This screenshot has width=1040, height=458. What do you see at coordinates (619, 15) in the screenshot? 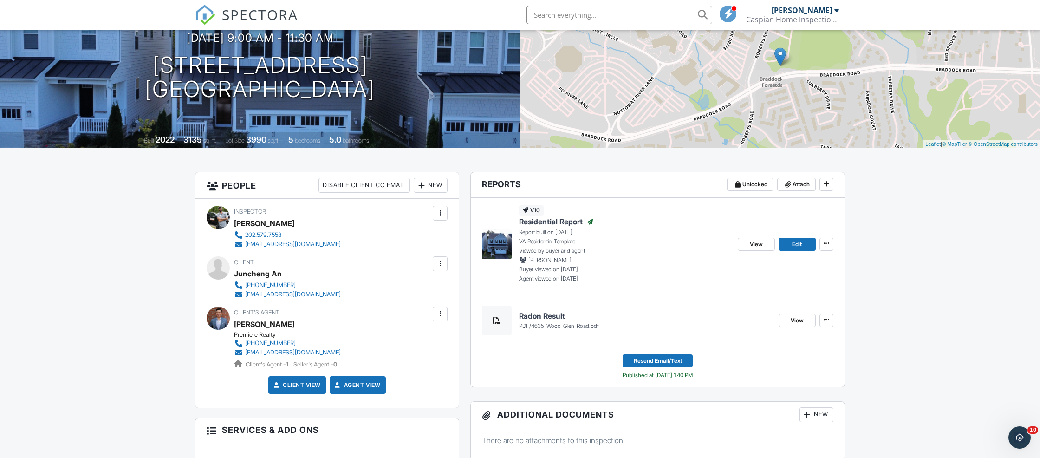
I see `input: Search everything...` at bounding box center [619, 15].